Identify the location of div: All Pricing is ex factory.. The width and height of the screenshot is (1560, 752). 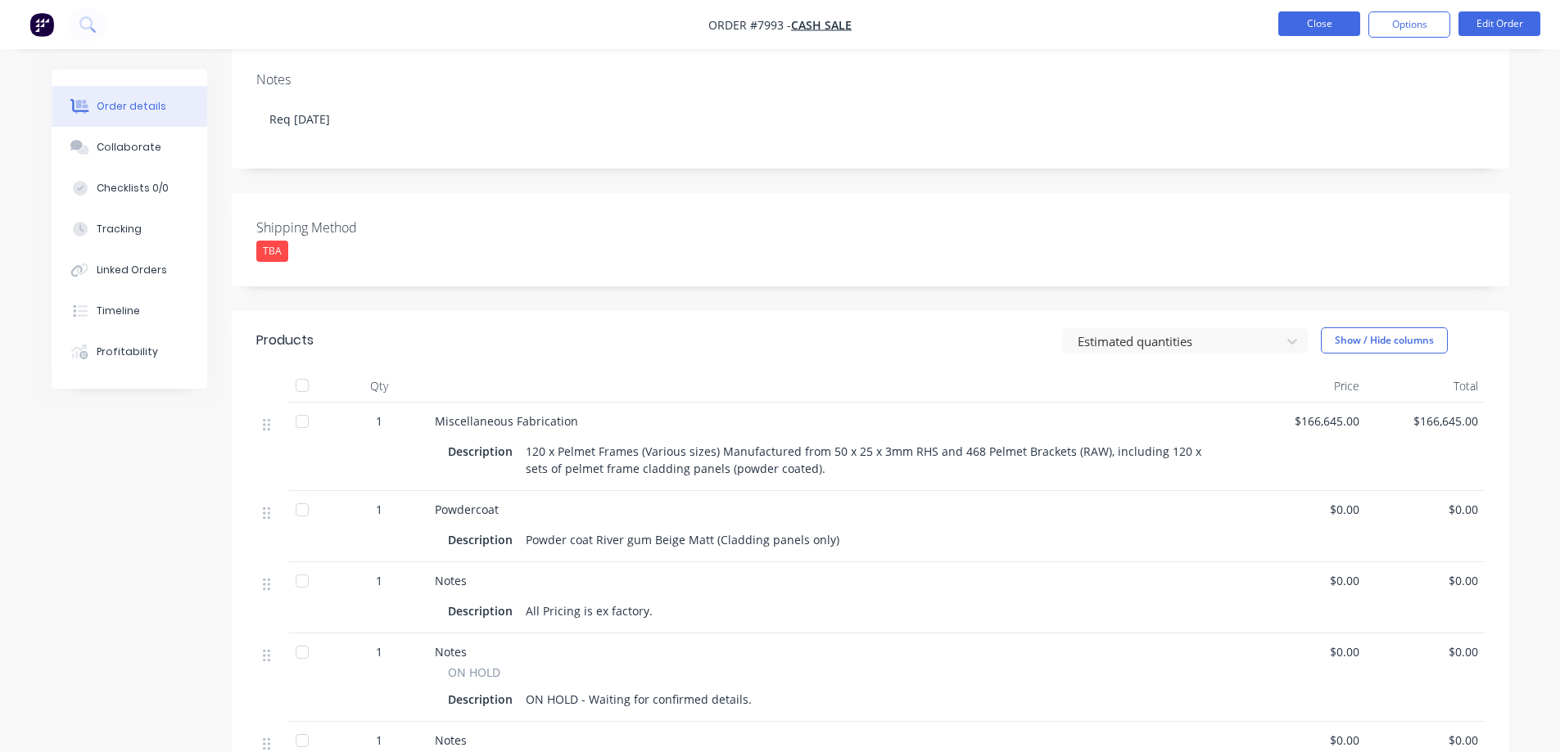
(589, 611).